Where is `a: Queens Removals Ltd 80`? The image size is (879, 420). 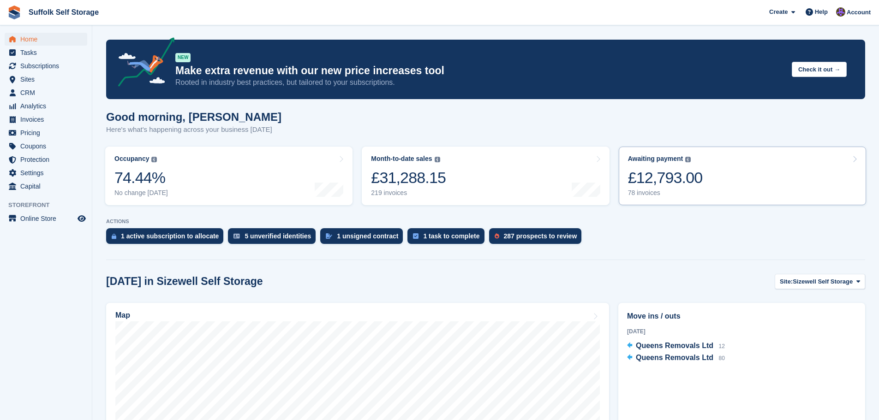
a: Queens Removals Ltd 80 is located at coordinates (676, 358).